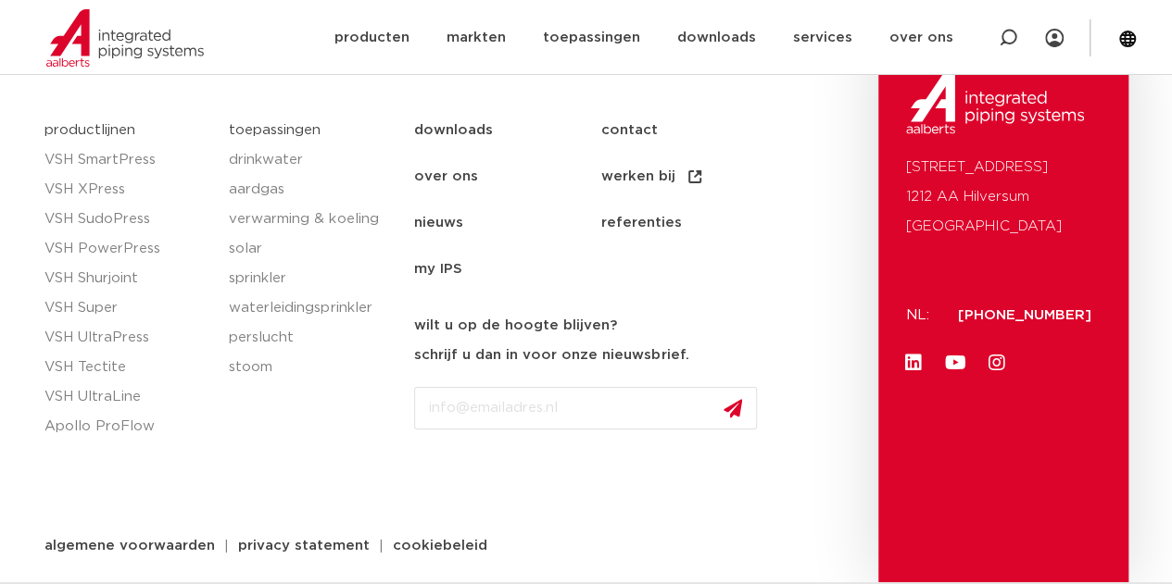 The width and height of the screenshot is (1172, 584). I want to click on a: sprinkler, so click(312, 279).